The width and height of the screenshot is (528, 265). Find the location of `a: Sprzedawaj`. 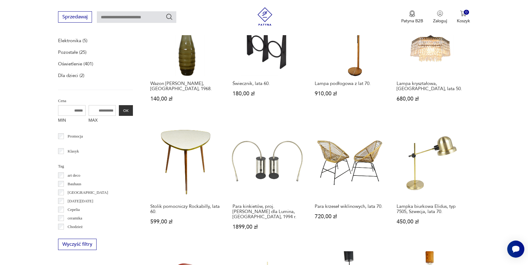

a: Sprzedawaj is located at coordinates (75, 17).